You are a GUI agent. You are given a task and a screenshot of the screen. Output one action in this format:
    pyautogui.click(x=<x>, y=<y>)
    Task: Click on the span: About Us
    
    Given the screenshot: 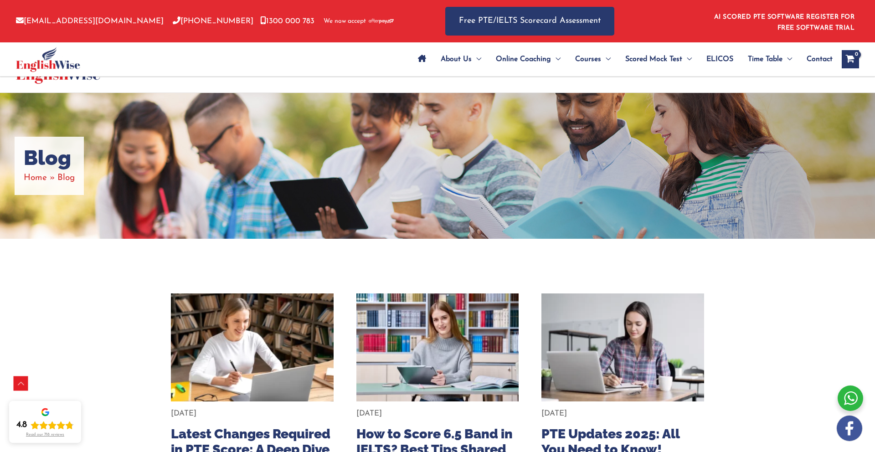 What is the action you would take?
    pyautogui.click(x=456, y=59)
    